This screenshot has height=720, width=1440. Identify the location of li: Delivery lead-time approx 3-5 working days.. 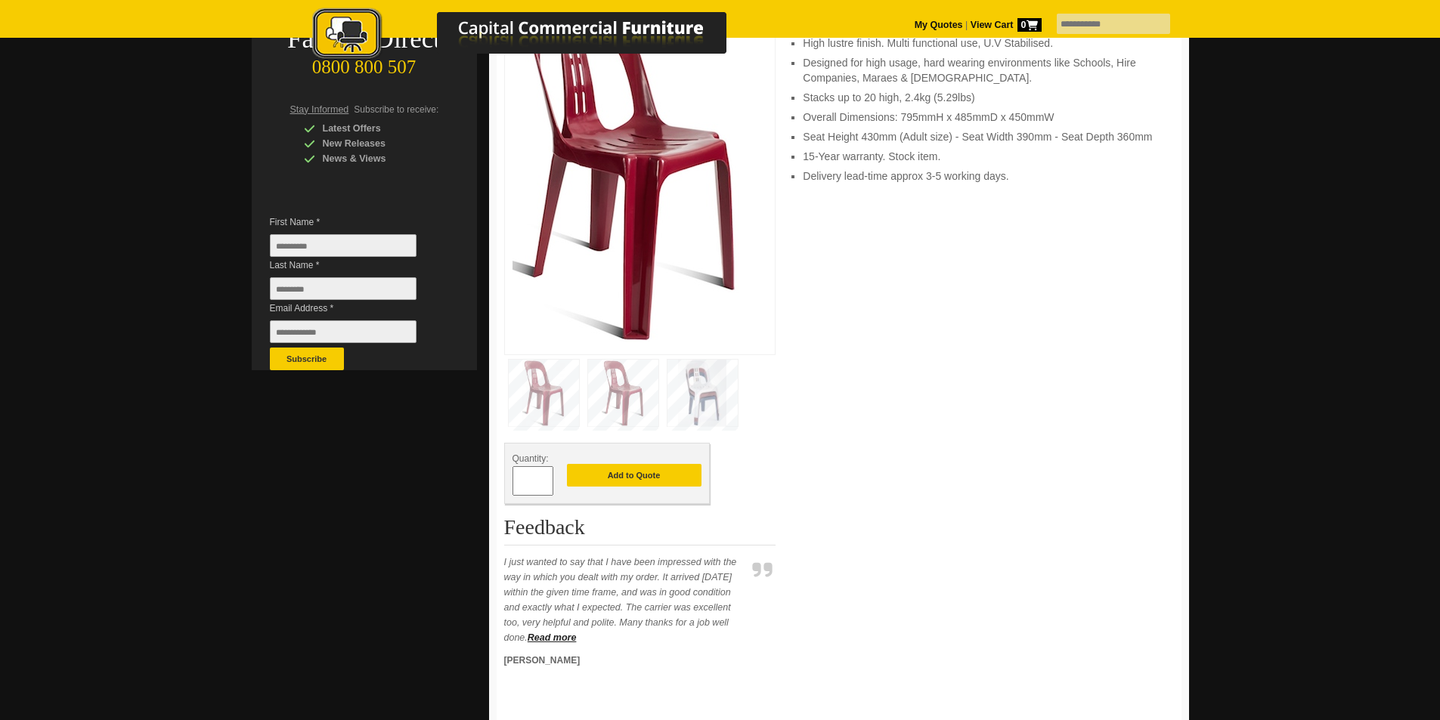
(980, 176).